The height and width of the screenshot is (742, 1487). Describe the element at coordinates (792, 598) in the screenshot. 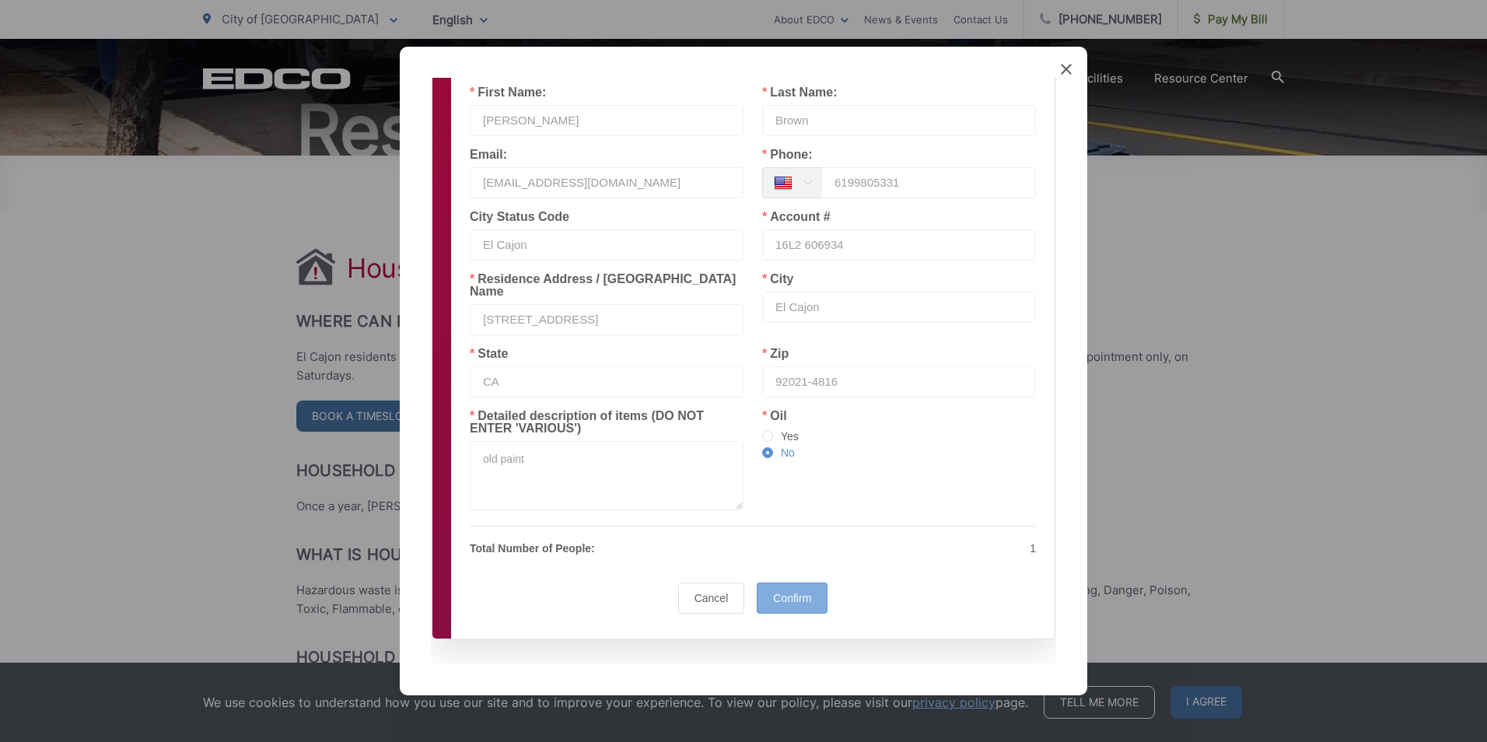

I see `span: Confirm` at that location.